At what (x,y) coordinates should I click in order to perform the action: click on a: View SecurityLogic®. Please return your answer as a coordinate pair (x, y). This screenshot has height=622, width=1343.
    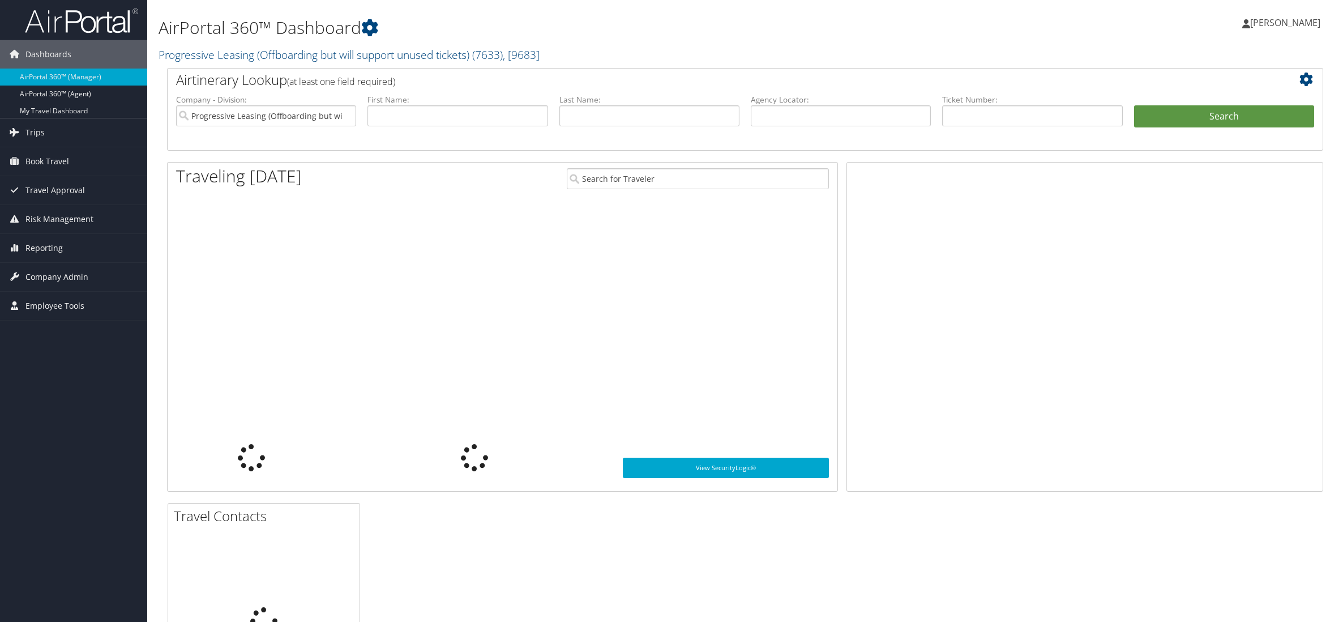
    Looking at the image, I should click on (726, 468).